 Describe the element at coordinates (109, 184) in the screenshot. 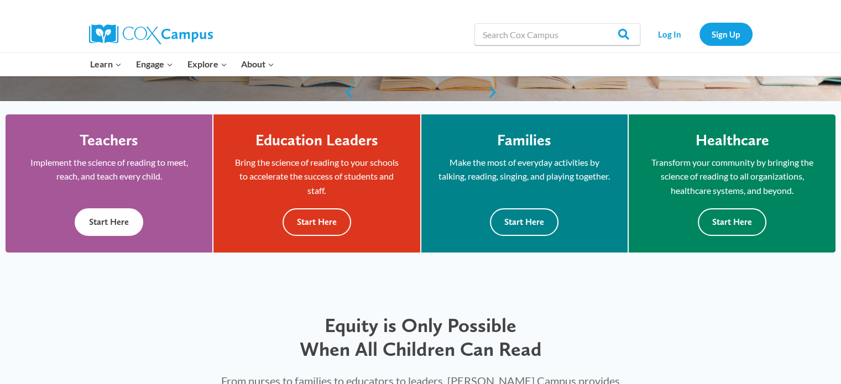

I see `a: Teachers Implement the science of reading to meet, reach, and teach every child. Start Here` at that location.